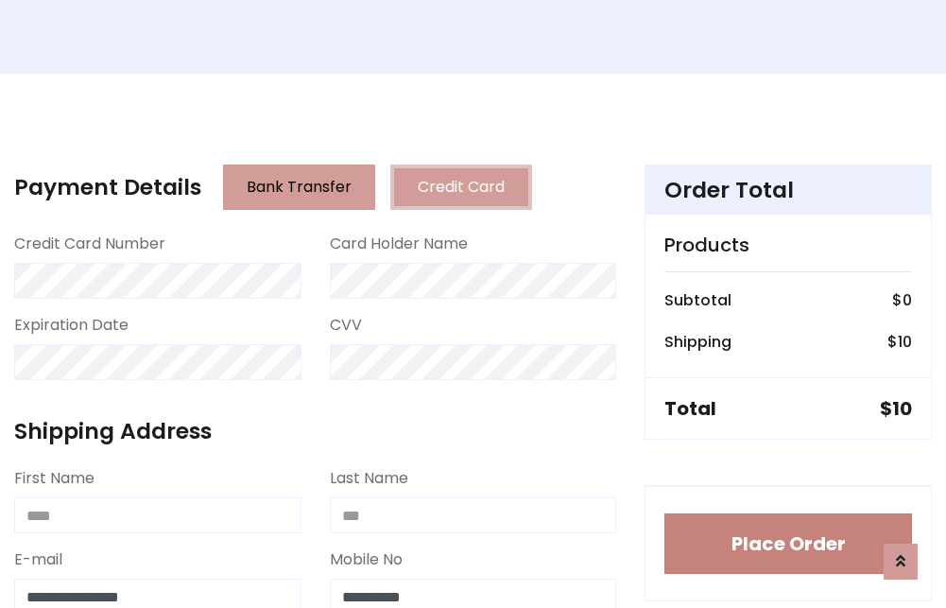 This screenshot has height=608, width=946. What do you see at coordinates (369, 478) in the screenshot?
I see `label: Last Name` at bounding box center [369, 478].